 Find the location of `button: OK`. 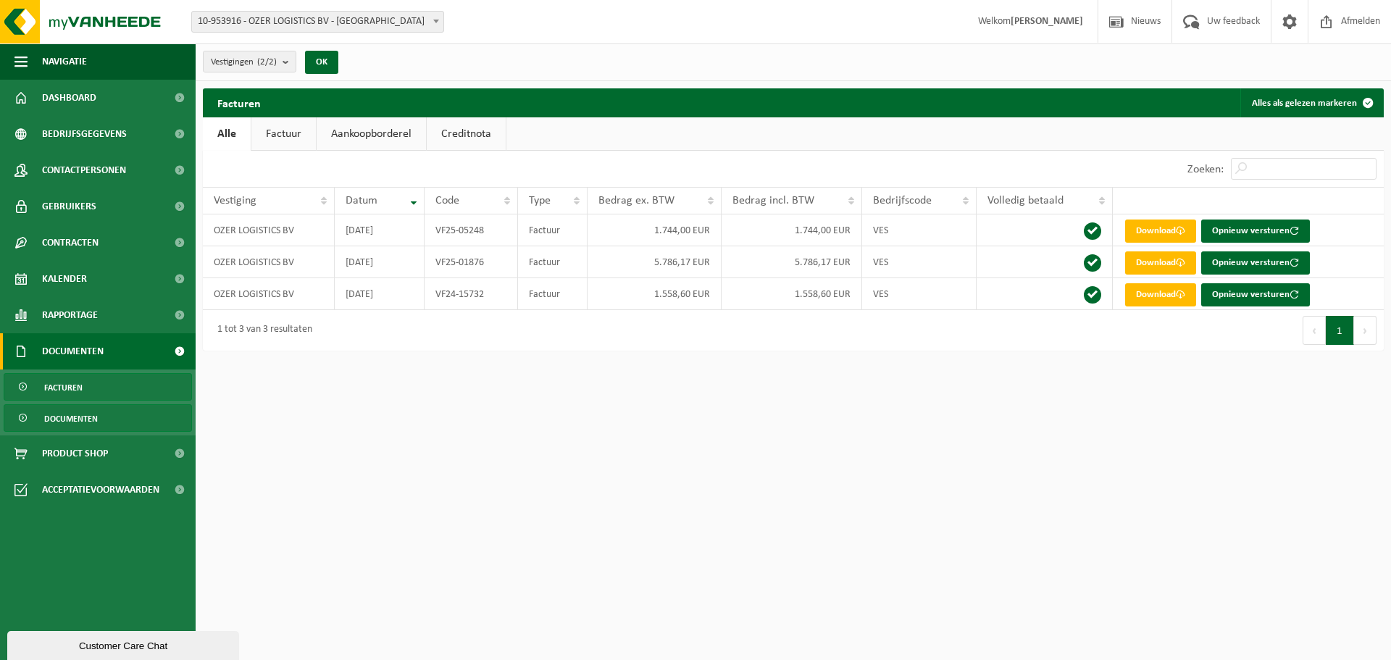

button: OK is located at coordinates (322, 62).